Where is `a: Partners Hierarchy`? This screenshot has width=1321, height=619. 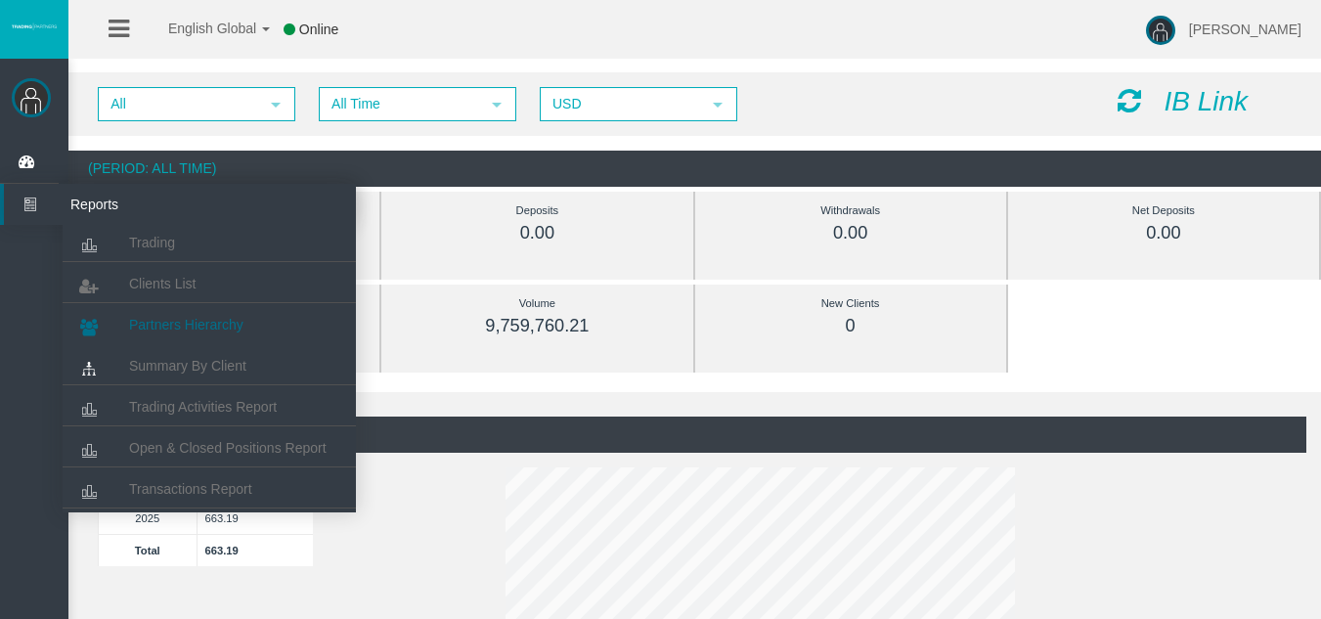 a: Partners Hierarchy is located at coordinates (209, 325).